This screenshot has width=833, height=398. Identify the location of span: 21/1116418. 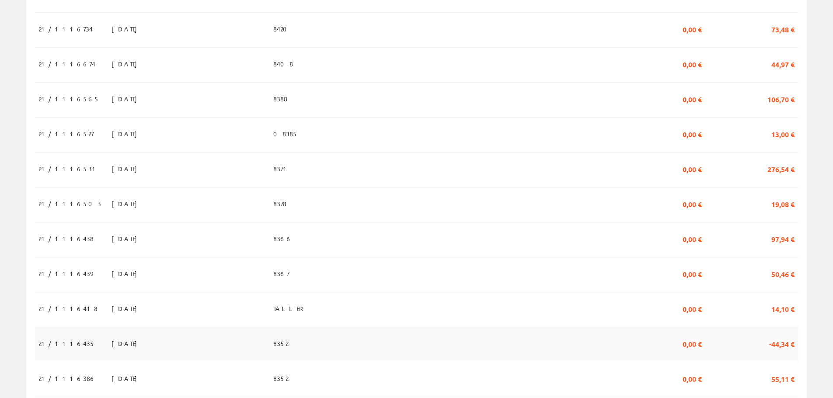
(68, 309).